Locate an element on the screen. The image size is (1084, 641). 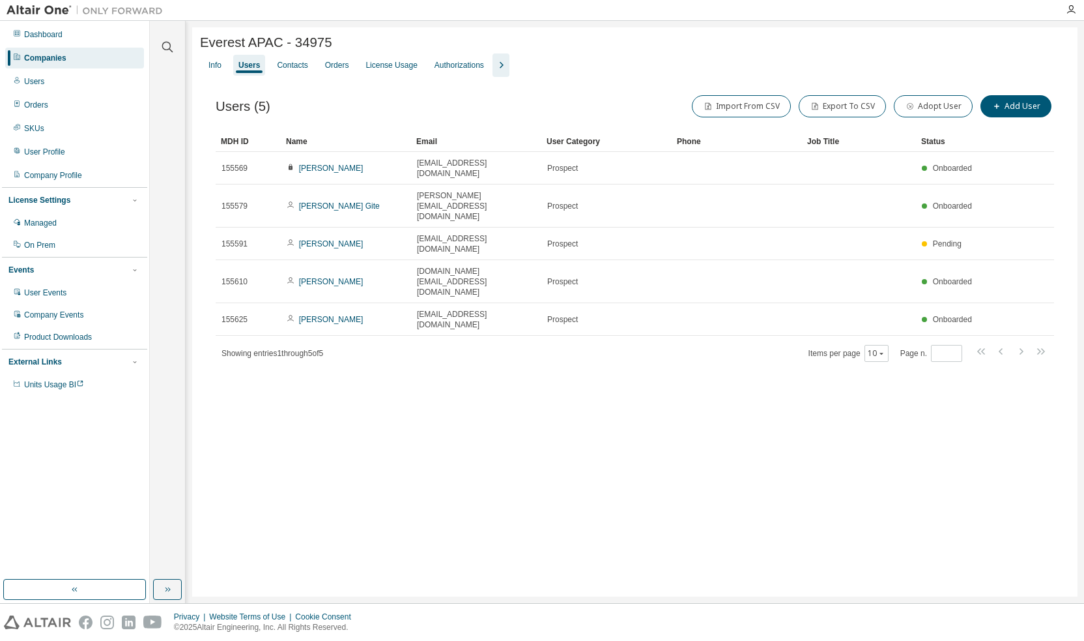
div: Email is located at coordinates (476, 141).